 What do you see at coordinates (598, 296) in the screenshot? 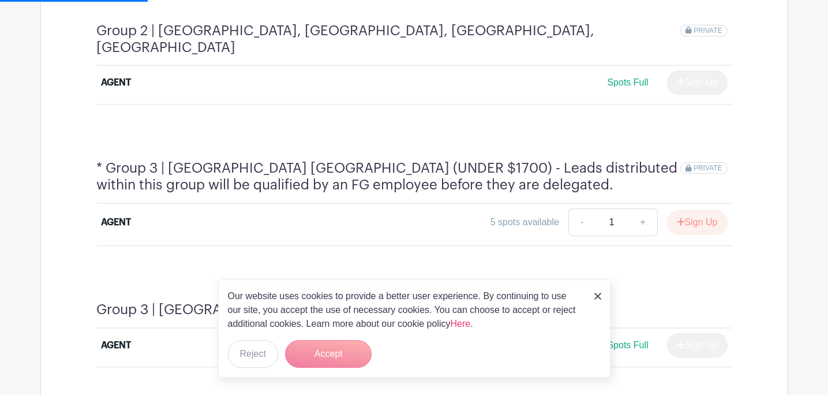
I see `img: close_button-5f87c8562297e5c2d7936805f587ecaba9071eb48480494691a3f1689db116b3.svg` at bounding box center [598, 296].